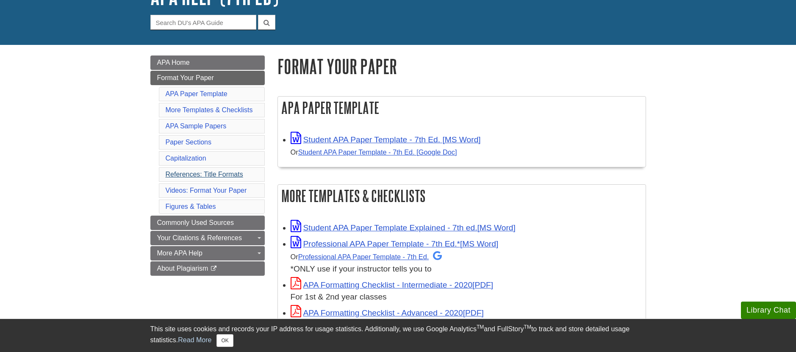 The height and width of the screenshot is (352, 796). Describe the element at coordinates (188, 142) in the screenshot. I see `a: Paper Sections` at that location.